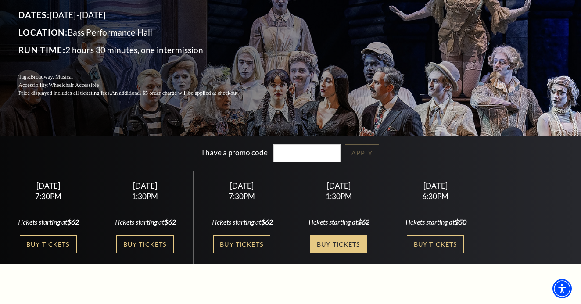  Describe the element at coordinates (139, 50) in the screenshot. I see `p: 2 hours 30 minutes, one intermission` at that location.